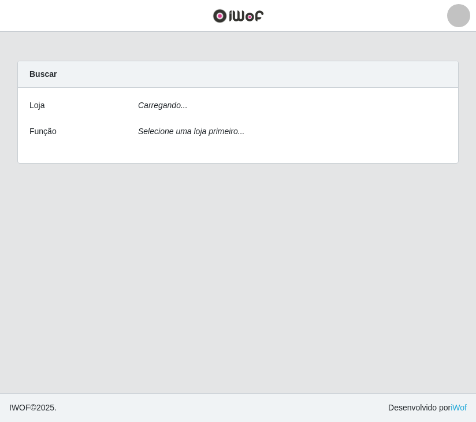 This screenshot has width=476, height=422. What do you see at coordinates (163, 105) in the screenshot?
I see `i: Carregando...` at bounding box center [163, 105].